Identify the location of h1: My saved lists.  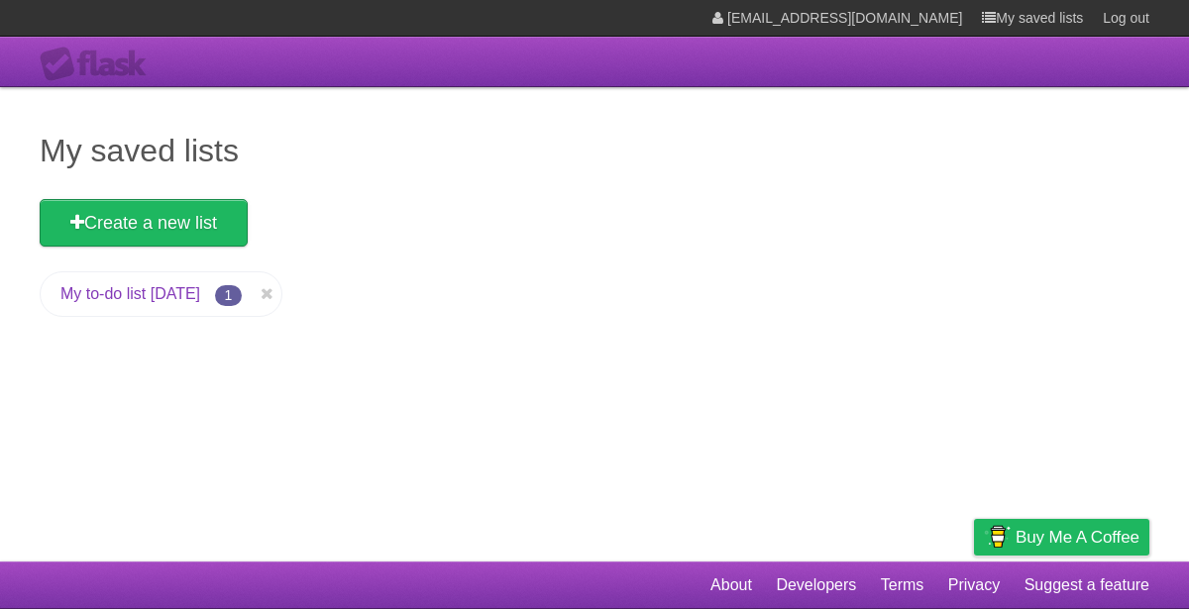
(595, 151).